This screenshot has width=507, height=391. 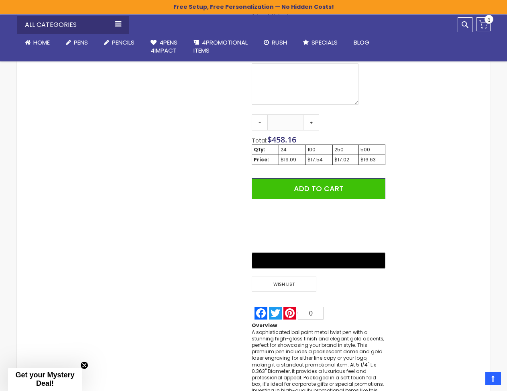 I want to click on a: Wish List, so click(x=285, y=284).